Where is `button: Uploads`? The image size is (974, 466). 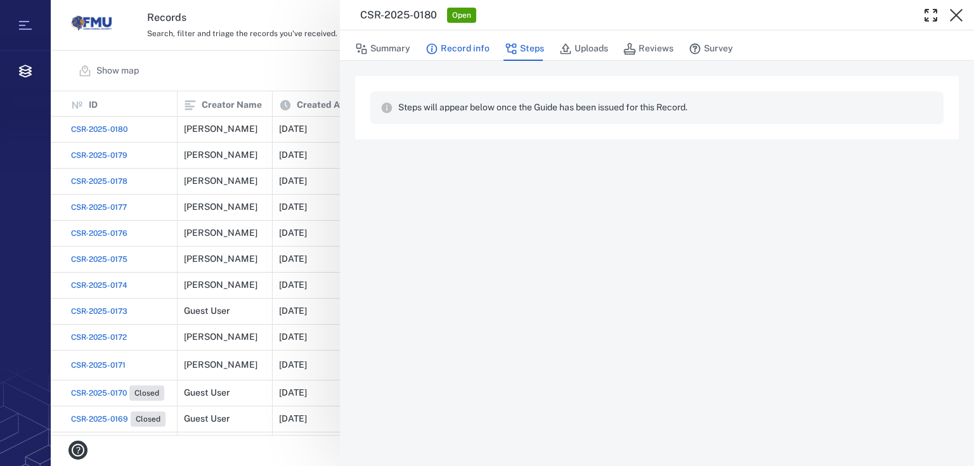
button: Uploads is located at coordinates (583, 49).